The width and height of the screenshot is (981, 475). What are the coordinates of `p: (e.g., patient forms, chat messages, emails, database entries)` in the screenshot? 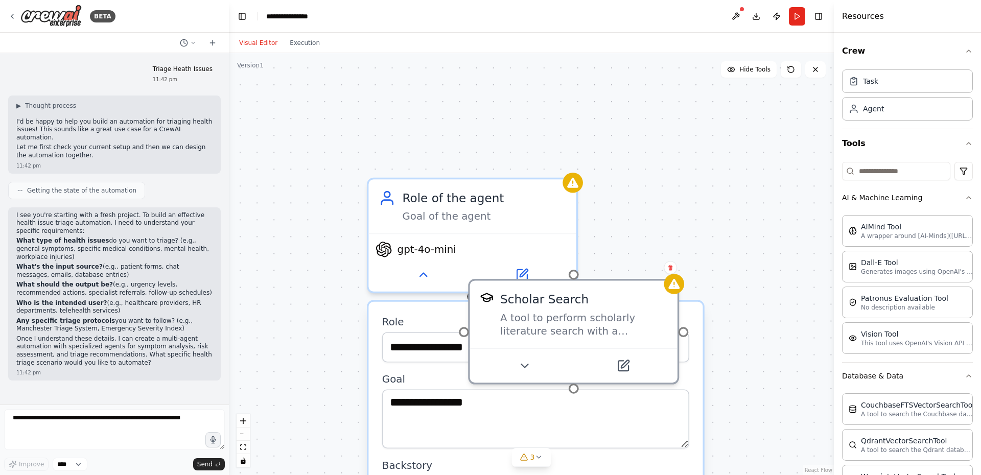 It's located at (114, 271).